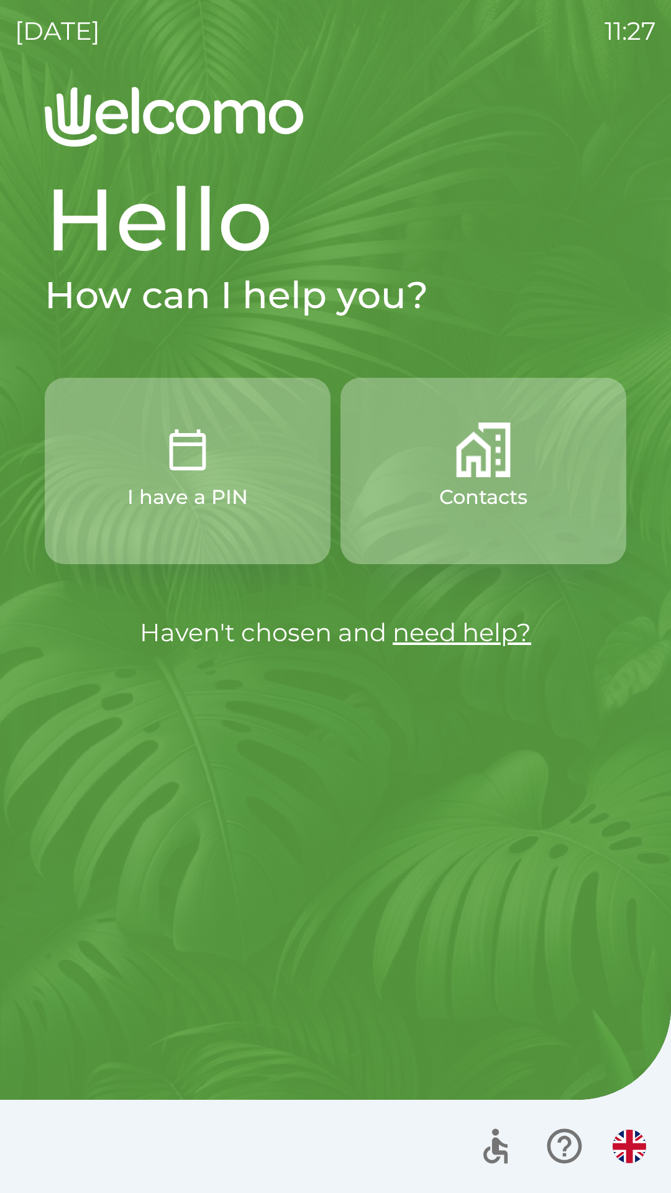  Describe the element at coordinates (630, 31) in the screenshot. I see `p: 11:27` at that location.